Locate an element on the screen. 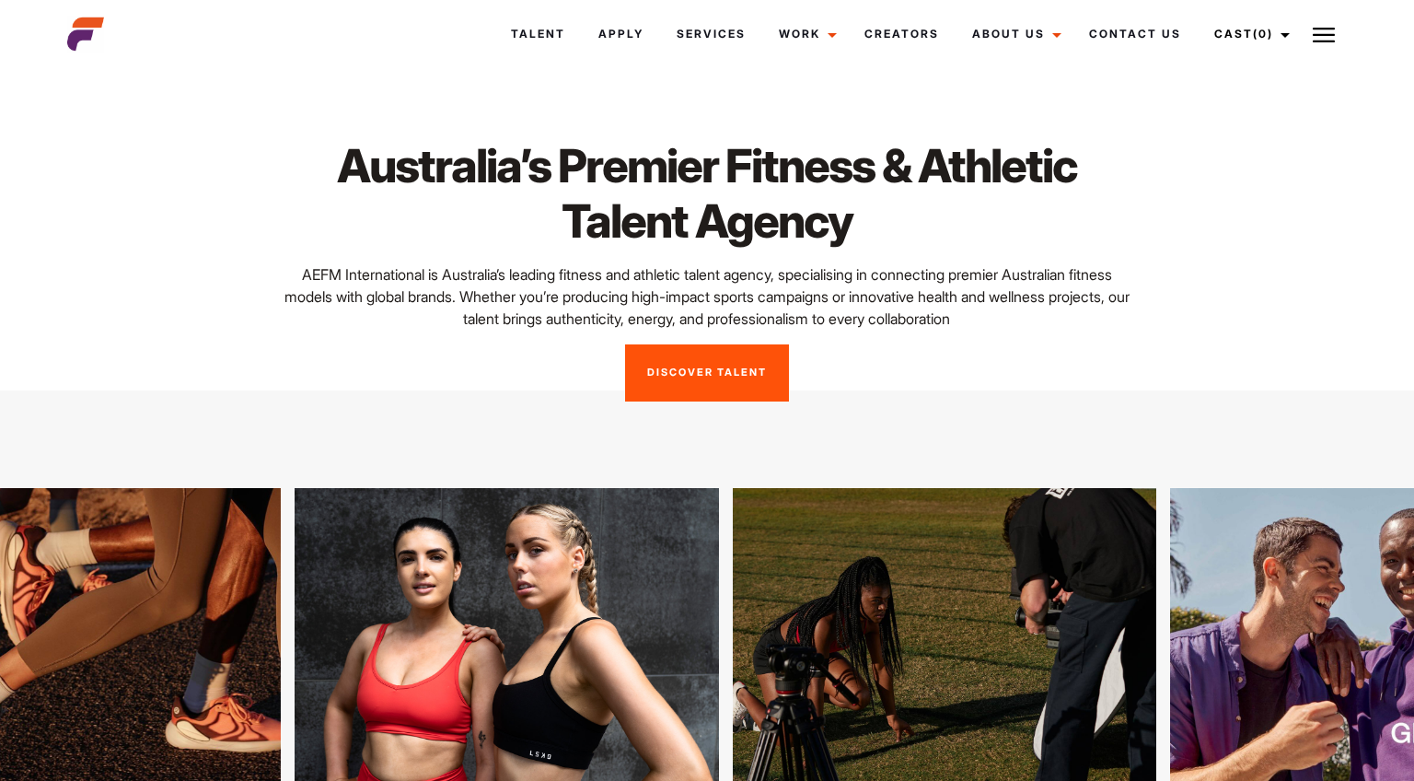 The image size is (1414, 781). a: About Us is located at coordinates (1014, 34).